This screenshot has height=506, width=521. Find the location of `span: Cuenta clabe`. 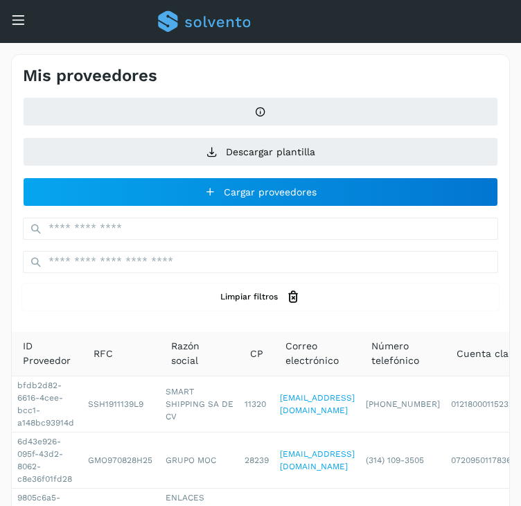

span: Cuenta clabe is located at coordinates (489, 354).